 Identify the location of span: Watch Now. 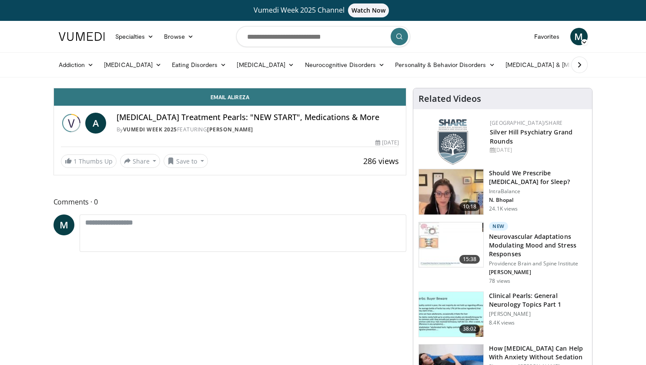
(369, 10).